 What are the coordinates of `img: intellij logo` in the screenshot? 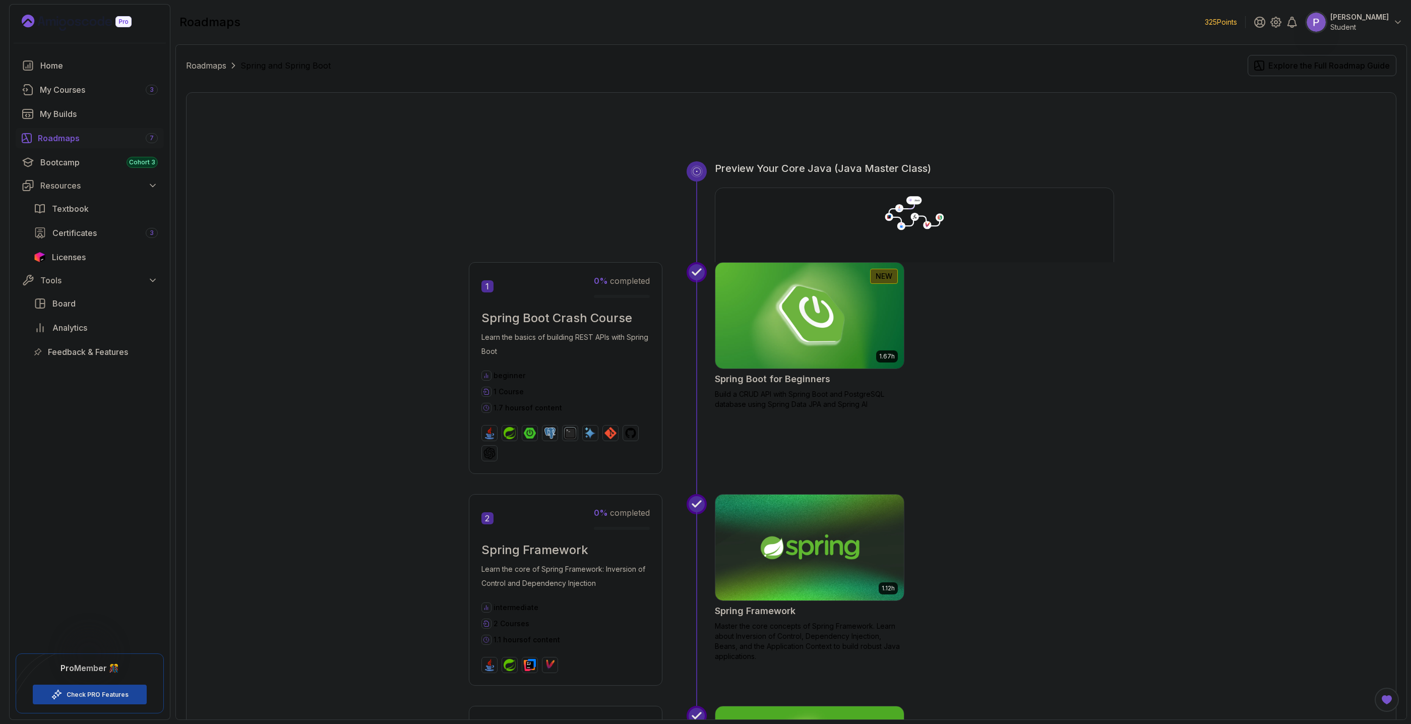 It's located at (530, 665).